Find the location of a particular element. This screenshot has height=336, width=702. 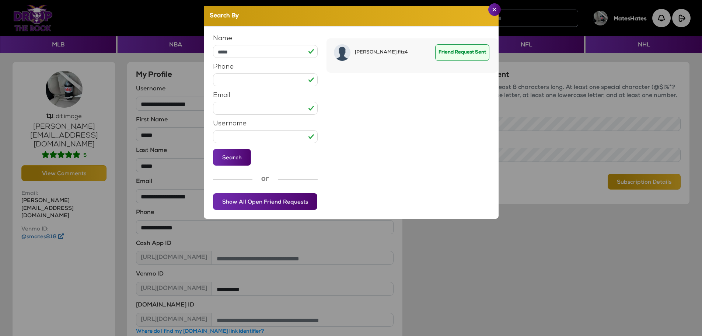

label: Phone is located at coordinates (223, 67).